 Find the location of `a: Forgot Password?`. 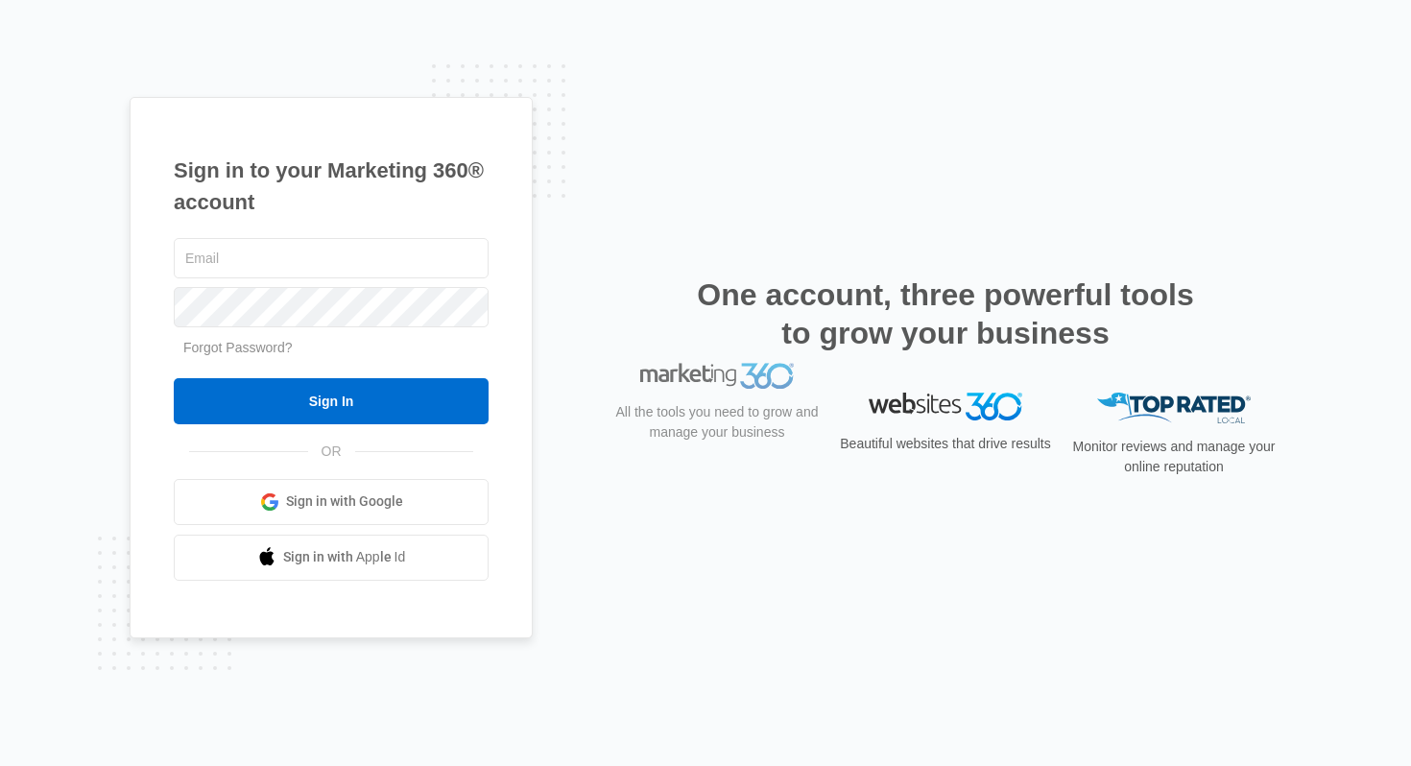

a: Forgot Password? is located at coordinates (238, 347).